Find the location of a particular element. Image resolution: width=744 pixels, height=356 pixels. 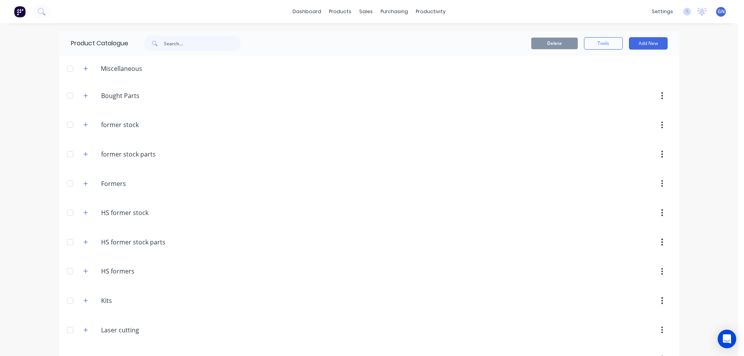

div: Product Catalogue is located at coordinates (94, 43).